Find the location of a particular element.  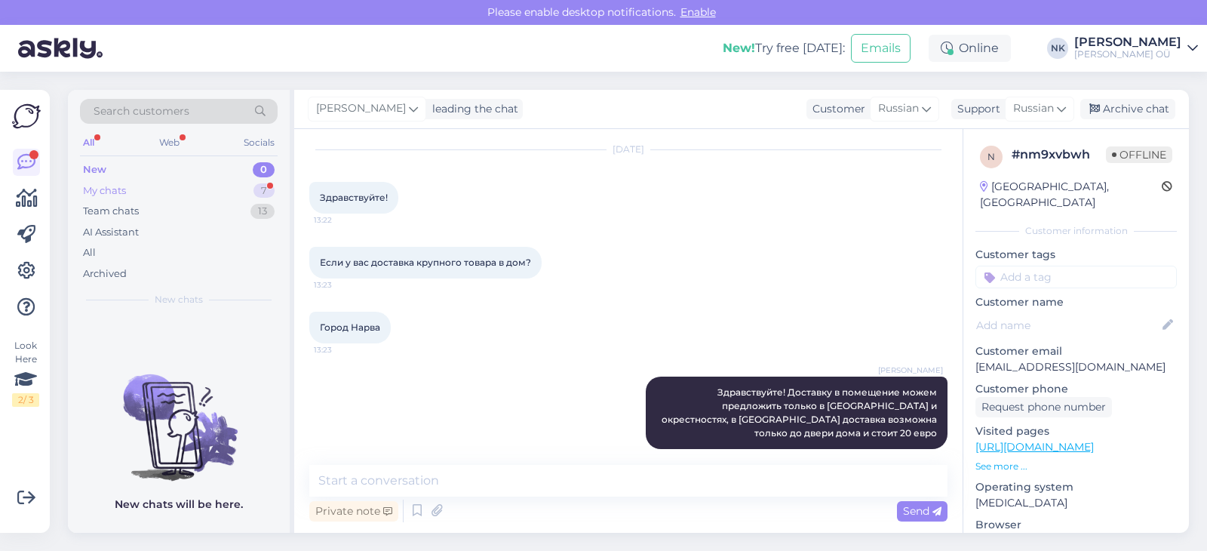

span: Здравствуйте! is located at coordinates (354, 197).